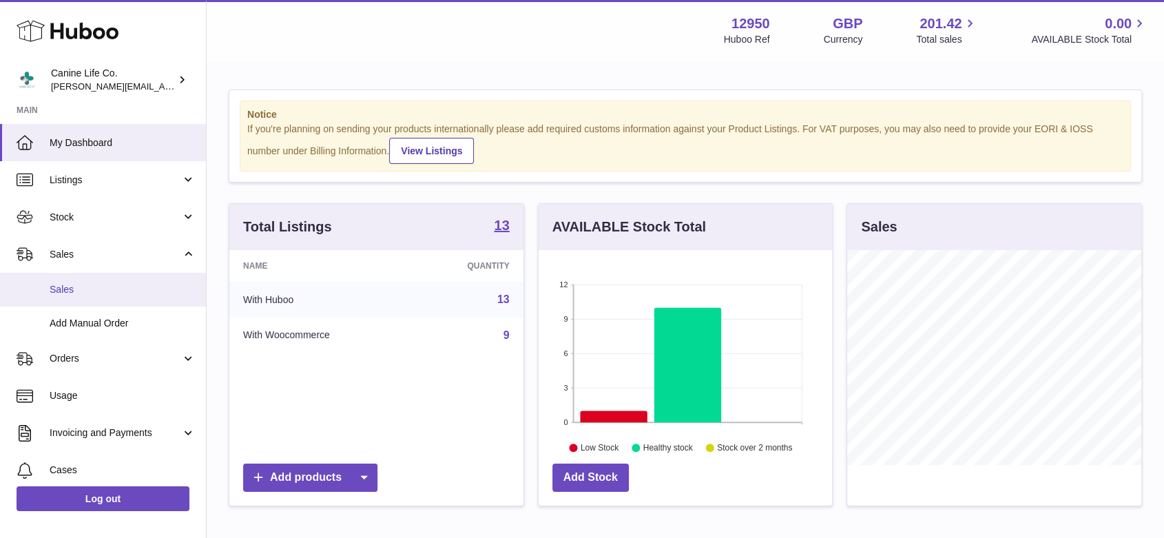  What do you see at coordinates (27, 80) in the screenshot?
I see `img: kevin@clsgltd.co.uk` at bounding box center [27, 80].